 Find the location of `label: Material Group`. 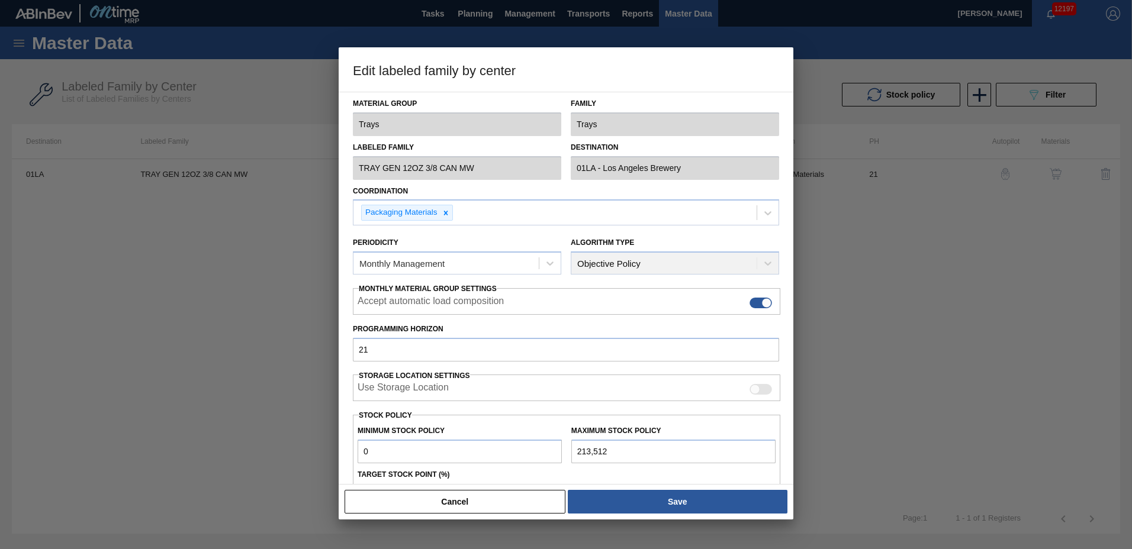

label: Material Group is located at coordinates (457, 104).